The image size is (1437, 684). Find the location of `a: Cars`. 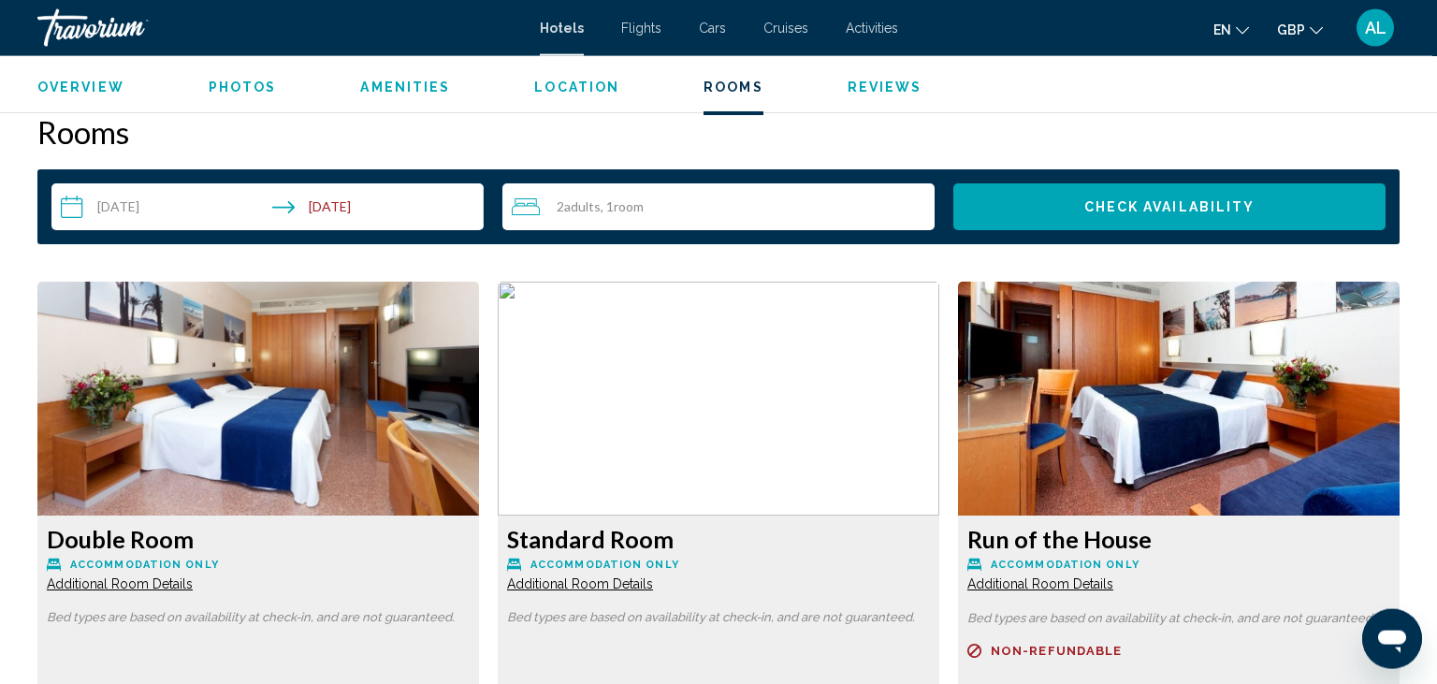

a: Cars is located at coordinates (712, 28).